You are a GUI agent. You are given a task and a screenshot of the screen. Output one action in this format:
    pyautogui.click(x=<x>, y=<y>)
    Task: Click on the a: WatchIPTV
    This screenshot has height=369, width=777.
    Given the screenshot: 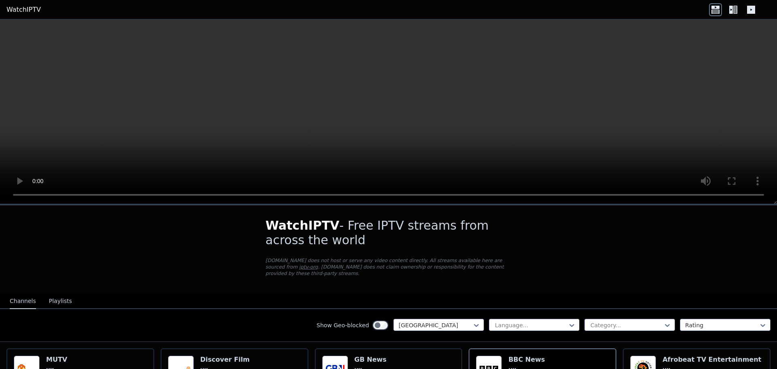 What is the action you would take?
    pyautogui.click(x=23, y=10)
    